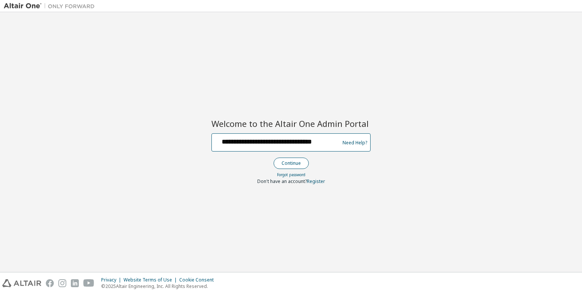 This screenshot has width=582, height=294. I want to click on img: facebook.svg, so click(50, 283).